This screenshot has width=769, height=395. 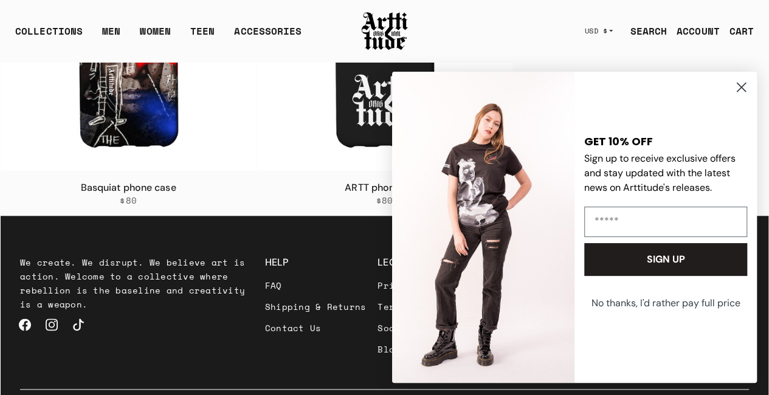 I want to click on a: Instagram, so click(x=52, y=325).